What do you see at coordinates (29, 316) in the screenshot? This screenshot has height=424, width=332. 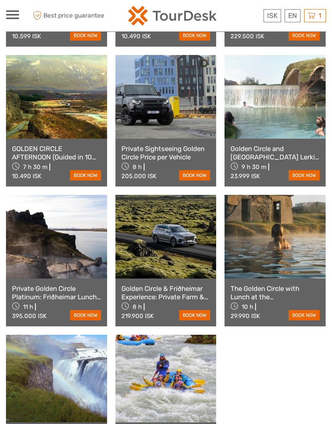 I see `div: 395.000 ISK` at bounding box center [29, 316].